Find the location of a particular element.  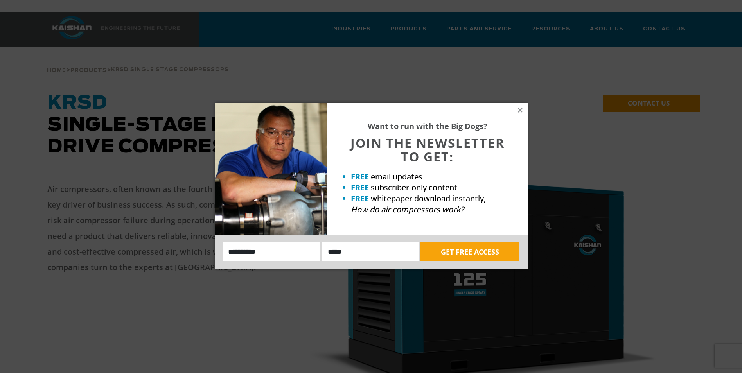

em: How do air compressors work? is located at coordinates (407, 209).